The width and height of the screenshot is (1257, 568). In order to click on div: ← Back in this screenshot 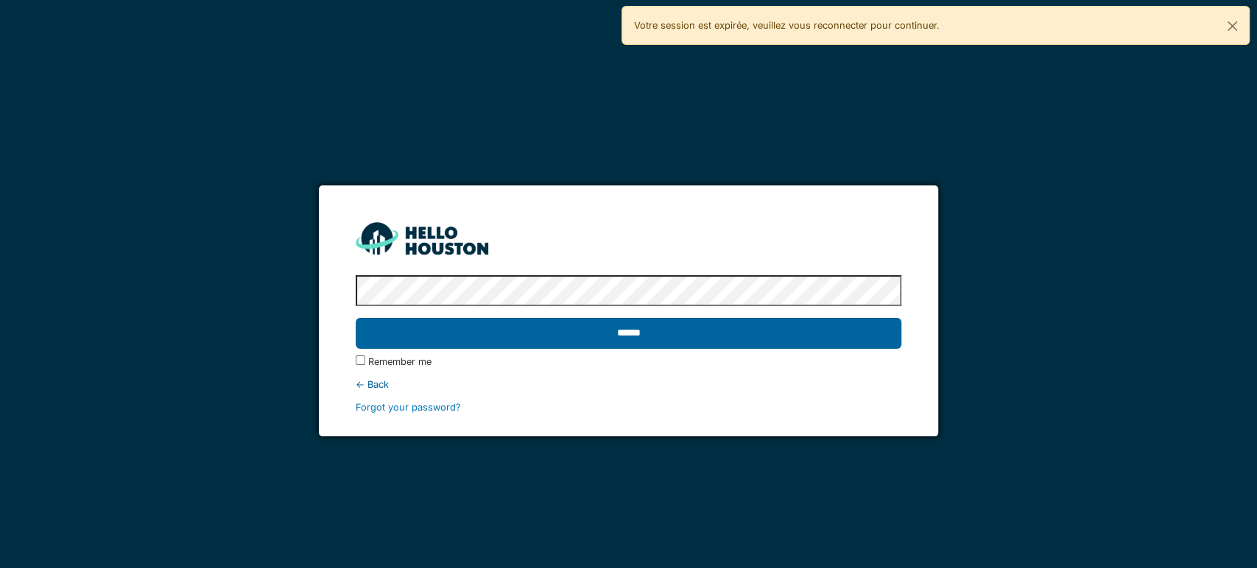, I will do `click(628, 384)`.